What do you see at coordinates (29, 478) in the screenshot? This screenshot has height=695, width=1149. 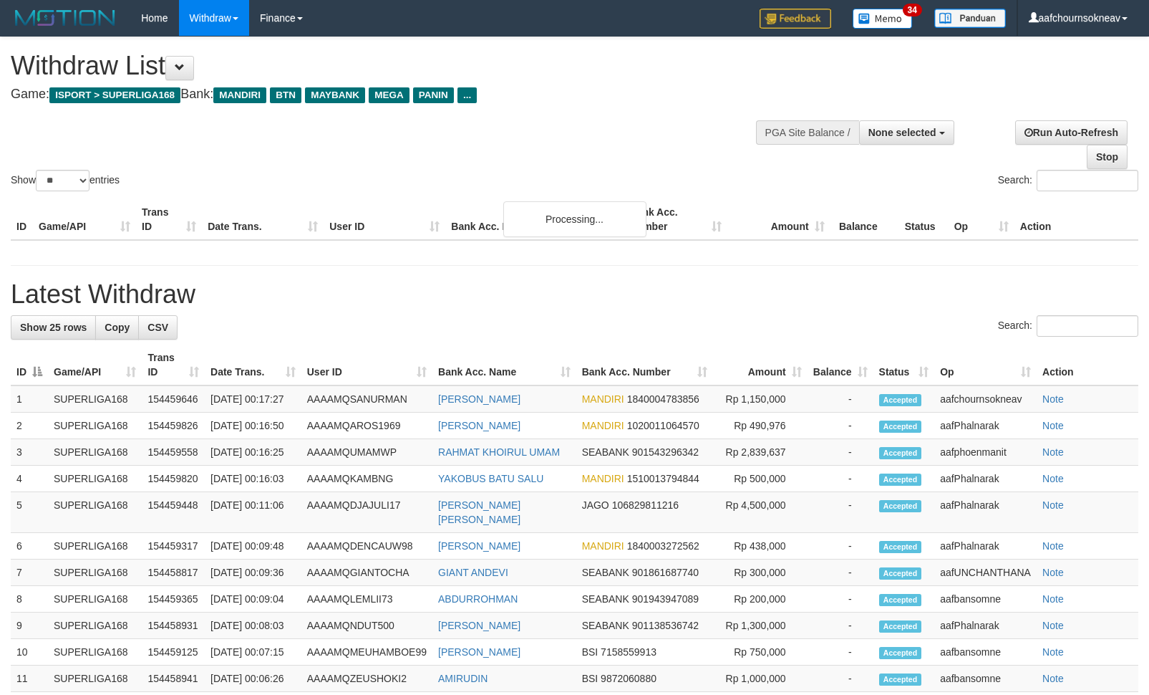 I see `td: 4` at bounding box center [29, 478].